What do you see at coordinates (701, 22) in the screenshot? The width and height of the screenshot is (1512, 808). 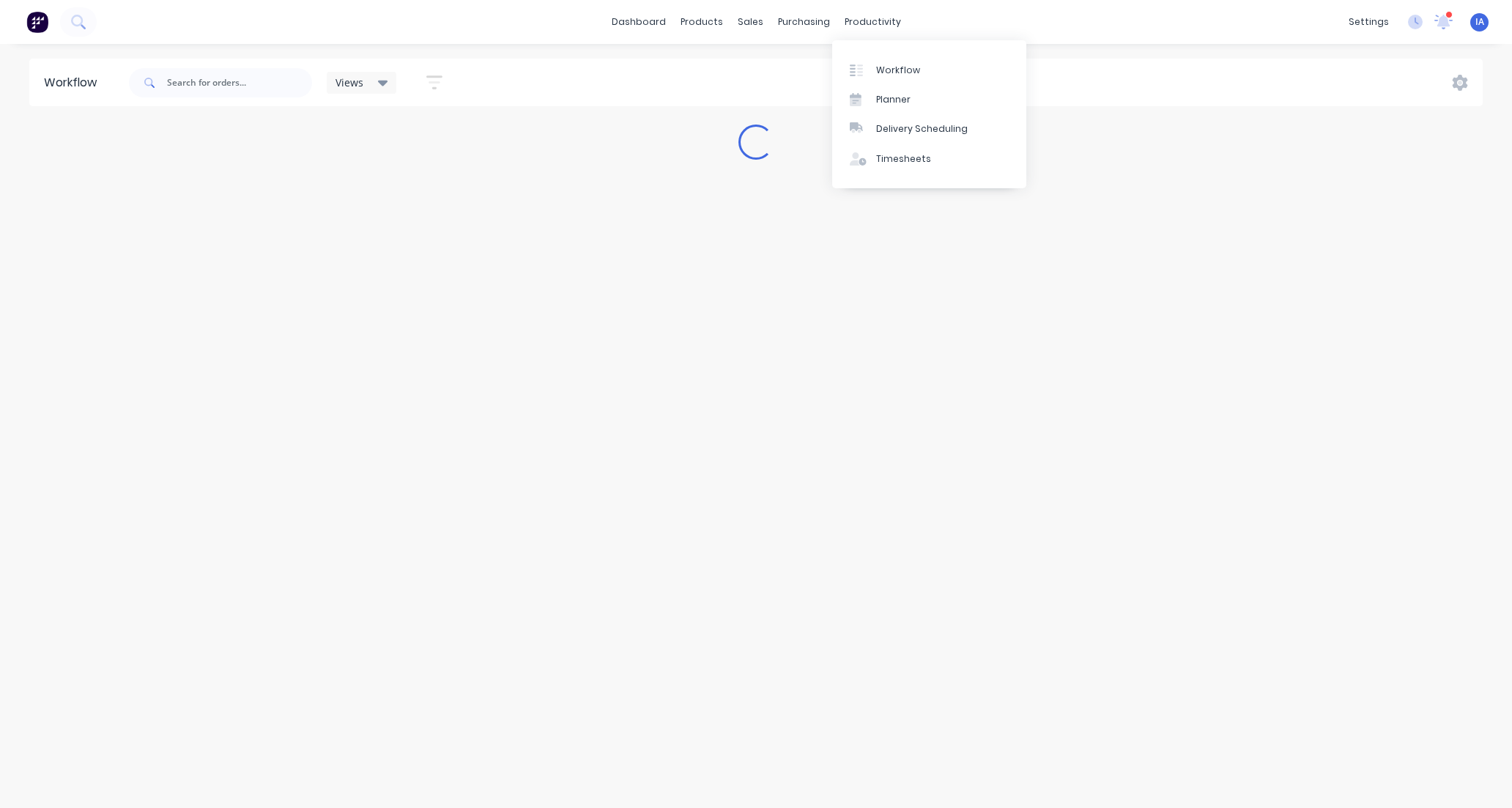 I see `div: products` at bounding box center [701, 22].